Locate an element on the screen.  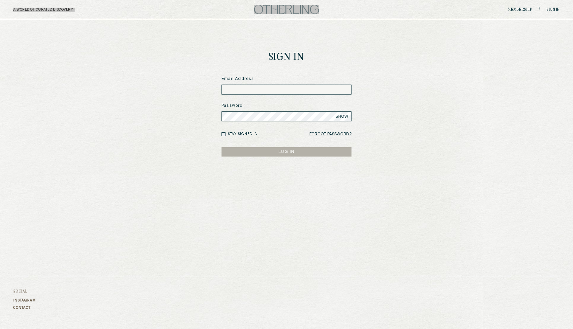
label: Password is located at coordinates (287, 106).